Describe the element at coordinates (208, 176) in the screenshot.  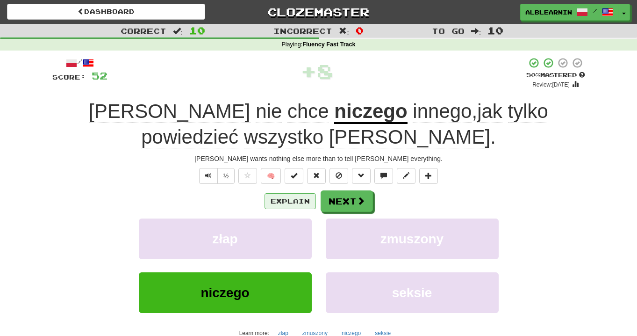
I see `button: Play sentence audio (ctl+space)` at that location.